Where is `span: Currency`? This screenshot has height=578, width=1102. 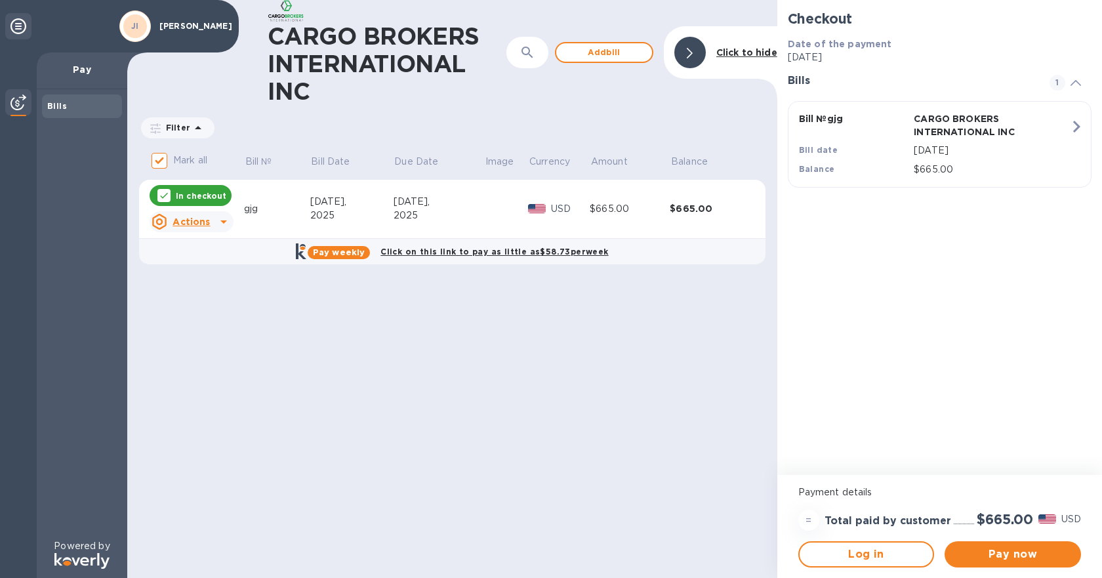
span: Currency is located at coordinates (550, 161).